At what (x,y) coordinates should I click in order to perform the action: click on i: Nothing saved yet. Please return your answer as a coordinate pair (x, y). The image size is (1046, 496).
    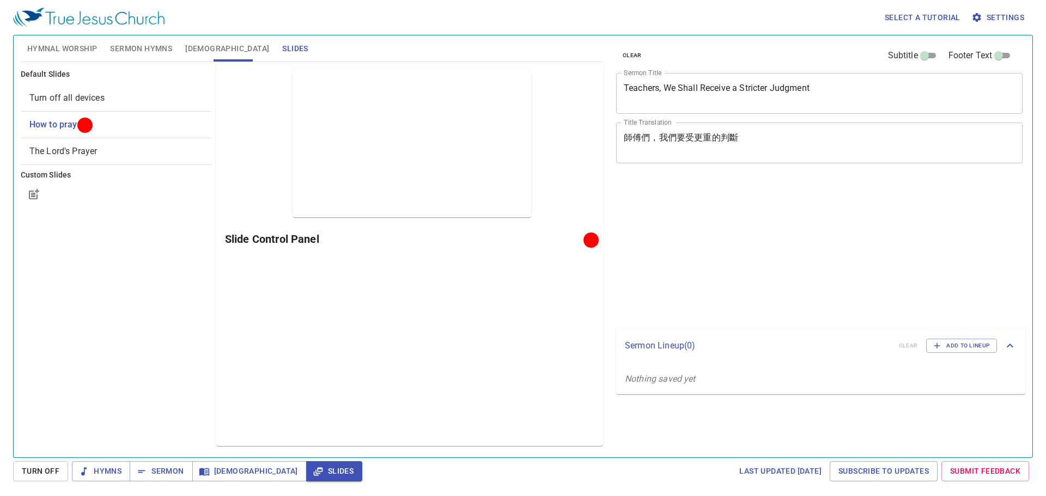
    Looking at the image, I should click on (660, 379).